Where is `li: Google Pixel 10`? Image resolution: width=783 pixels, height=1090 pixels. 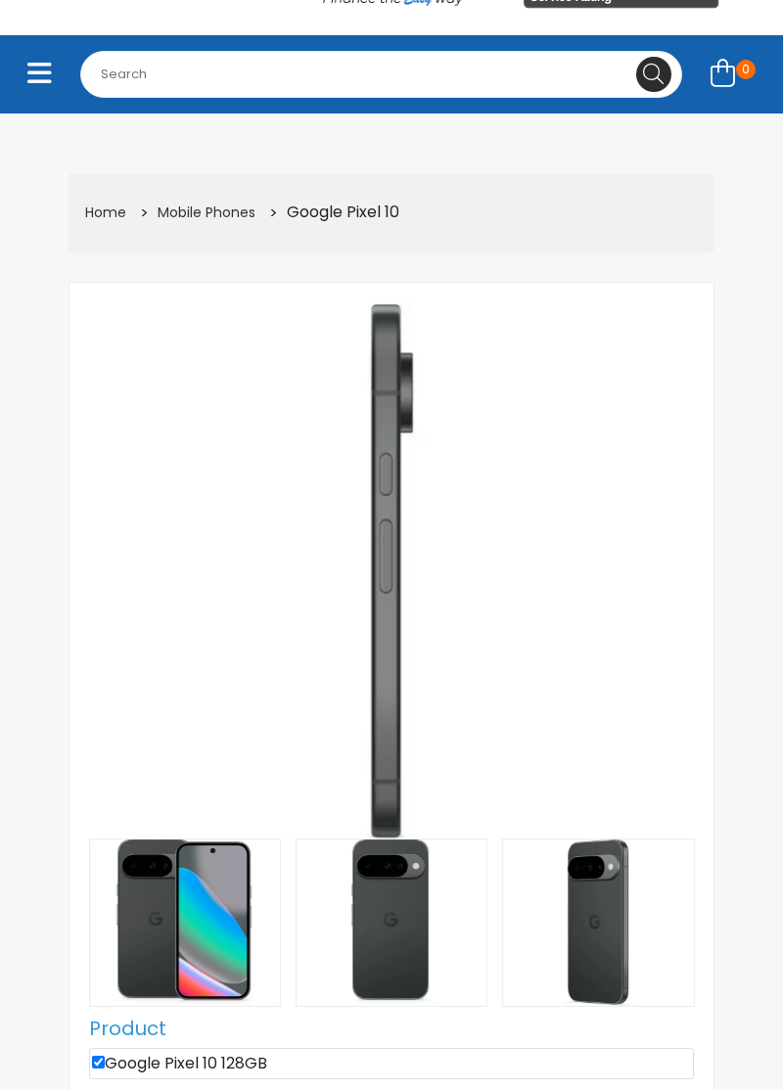
li: Google Pixel 10 is located at coordinates (332, 212).